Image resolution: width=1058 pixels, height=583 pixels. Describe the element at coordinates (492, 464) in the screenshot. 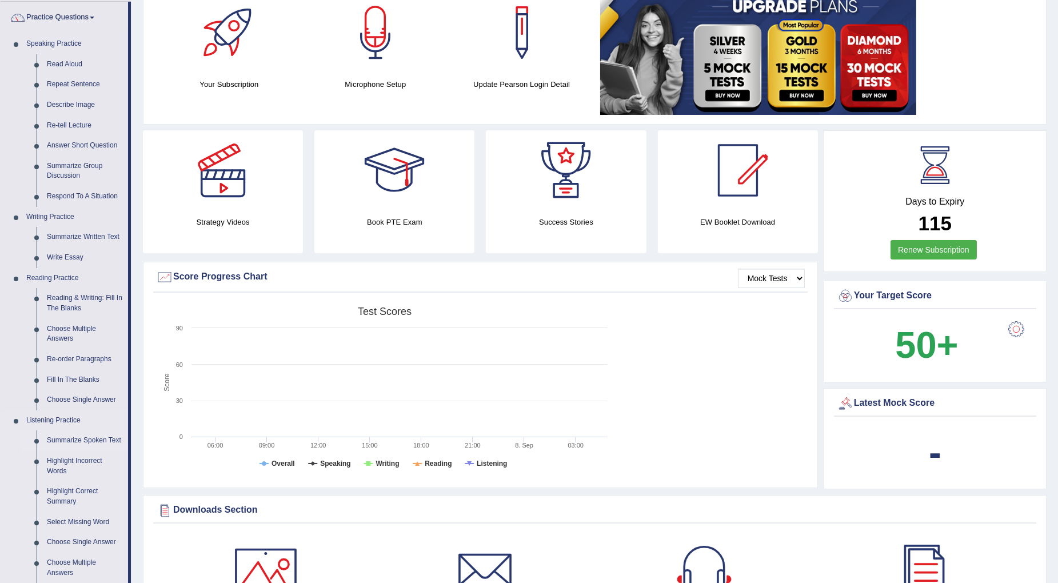

I see `tspan: Listening` at that location.